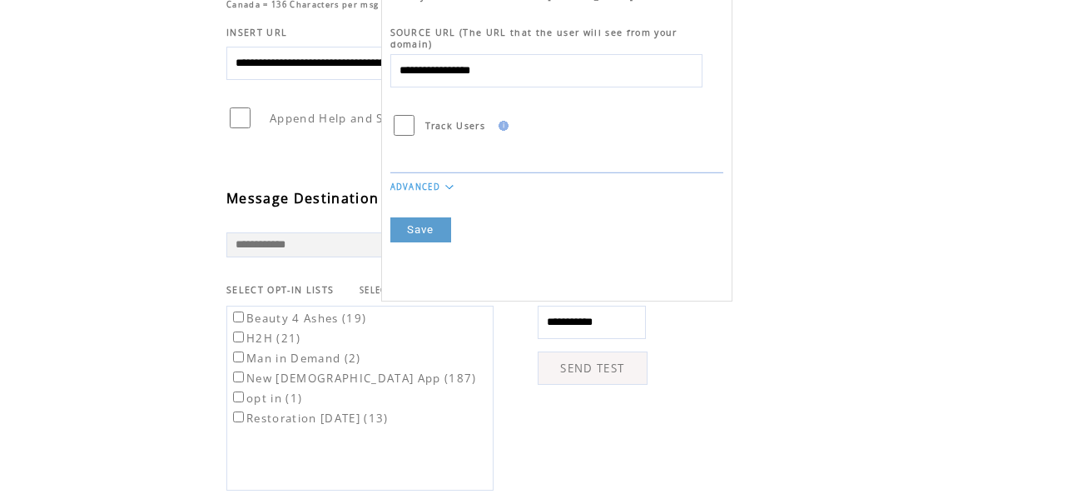  Describe the element at coordinates (455, 126) in the screenshot. I see `span: Track Users` at that location.